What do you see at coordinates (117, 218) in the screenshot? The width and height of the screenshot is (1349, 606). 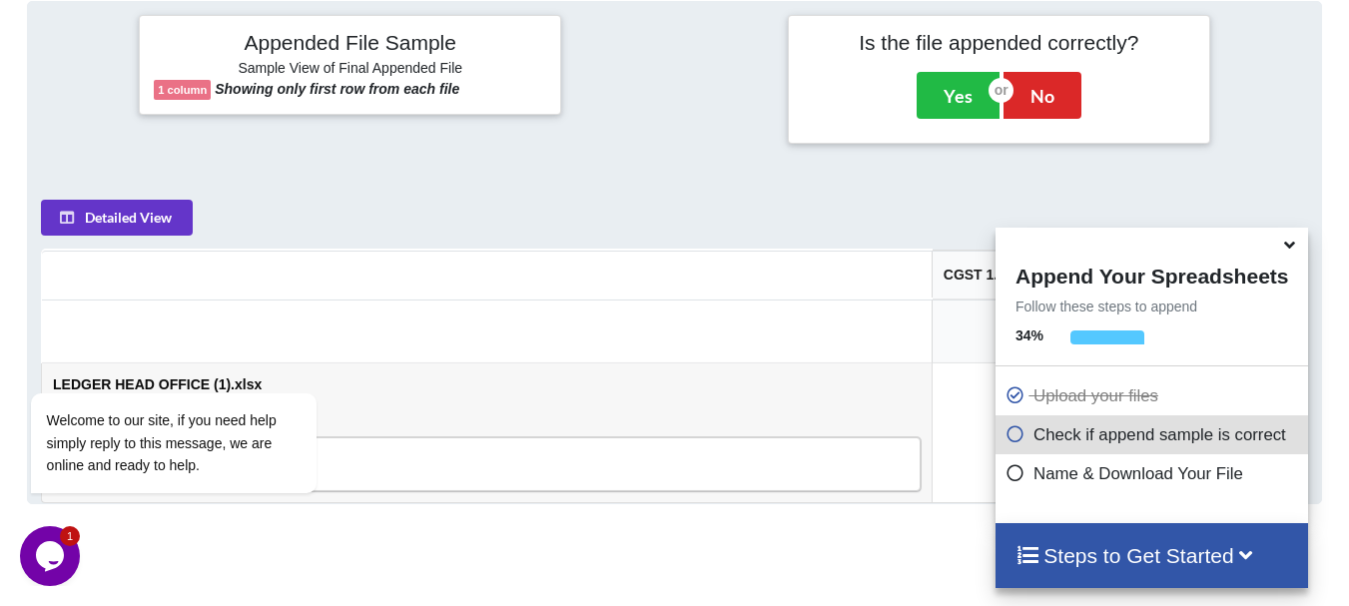 I see `button: Detailed View` at bounding box center [117, 218].